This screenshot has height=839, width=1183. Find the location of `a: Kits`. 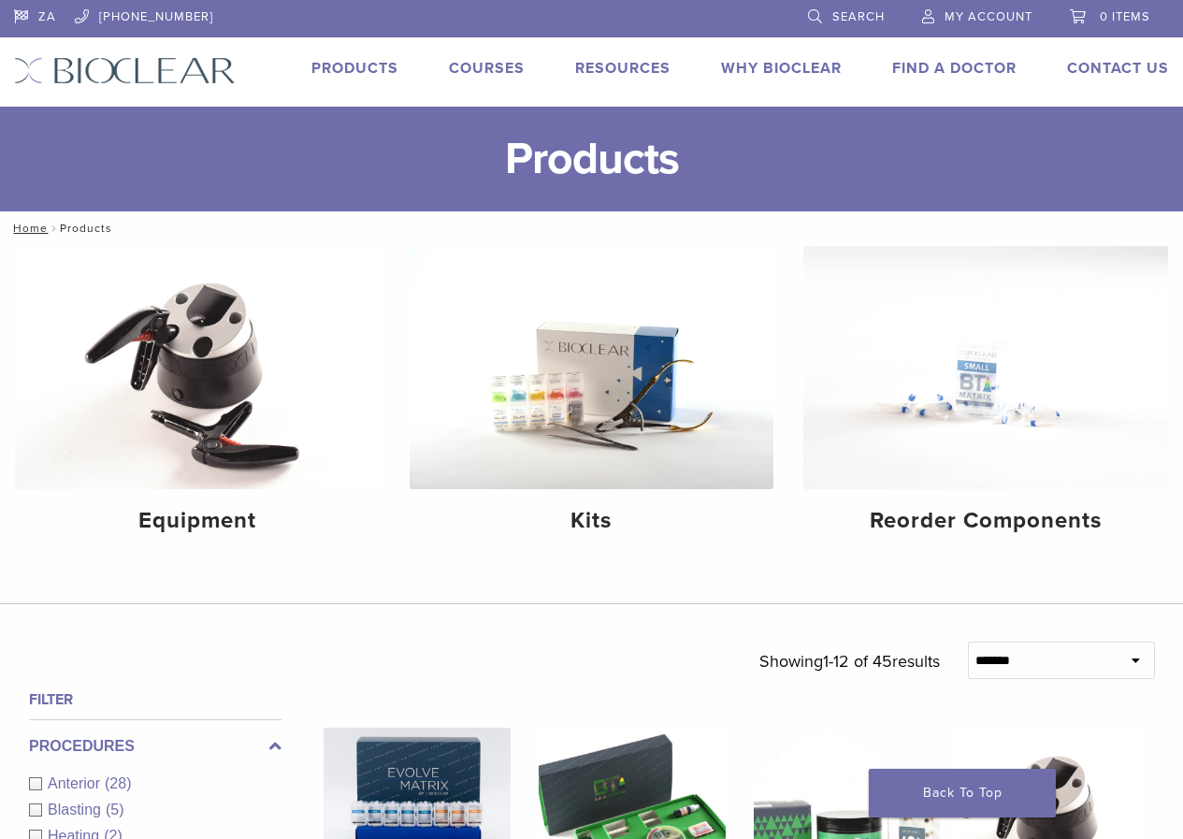

a: Kits is located at coordinates (592, 398).